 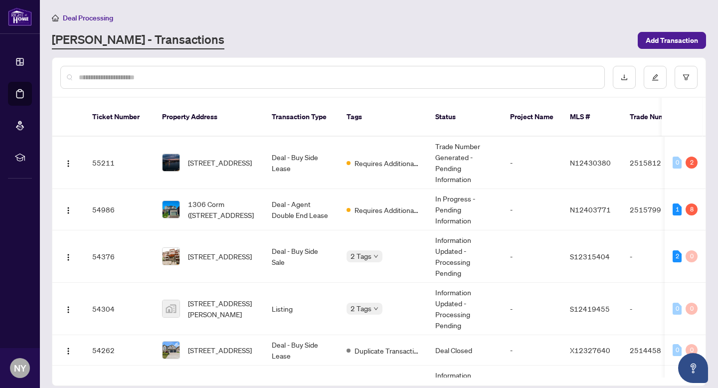 I want to click on img: logo, so click(x=20, y=16).